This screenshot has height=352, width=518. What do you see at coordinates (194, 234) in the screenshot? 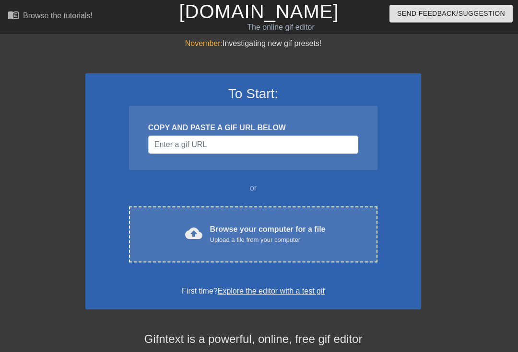
I see `span: cloud_upload` at bounding box center [194, 234].